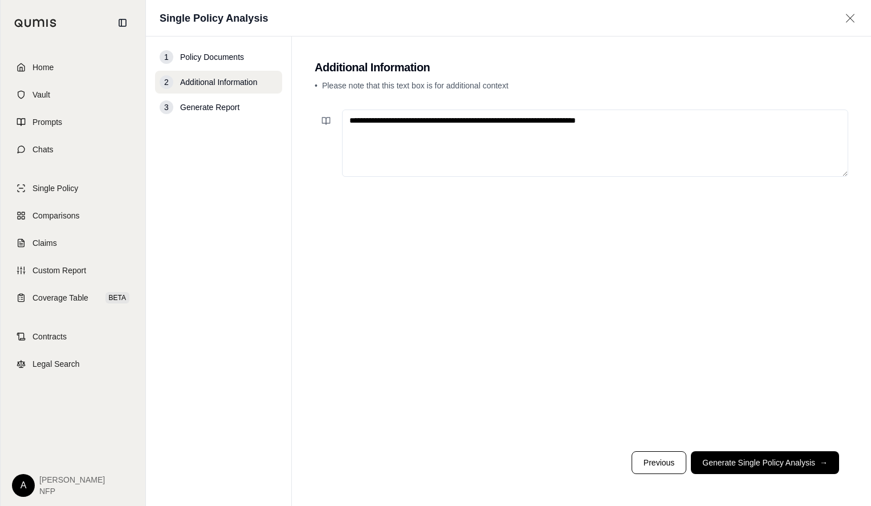 The width and height of the screenshot is (871, 506). What do you see at coordinates (117, 298) in the screenshot?
I see `span: BETA` at bounding box center [117, 298].